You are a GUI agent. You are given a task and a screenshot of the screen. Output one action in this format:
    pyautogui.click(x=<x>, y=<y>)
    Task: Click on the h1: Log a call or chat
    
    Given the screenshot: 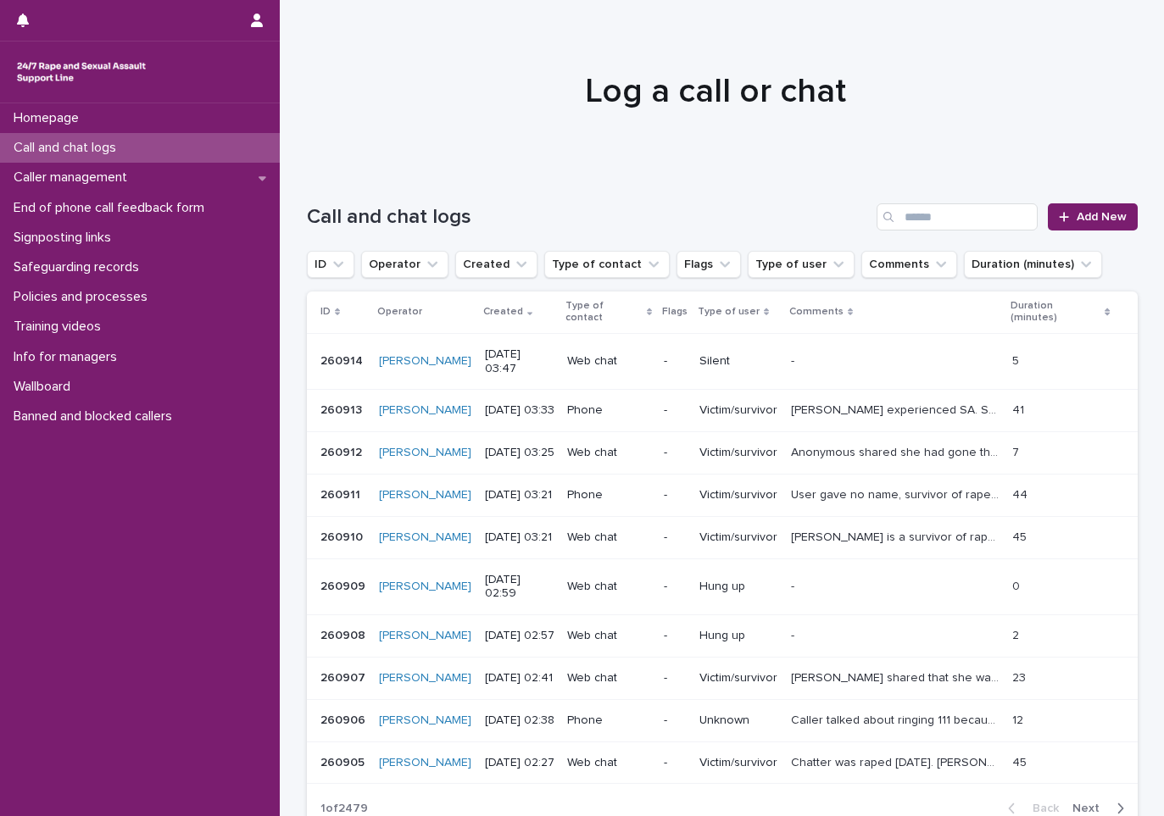 What is the action you would take?
    pyautogui.click(x=715, y=92)
    